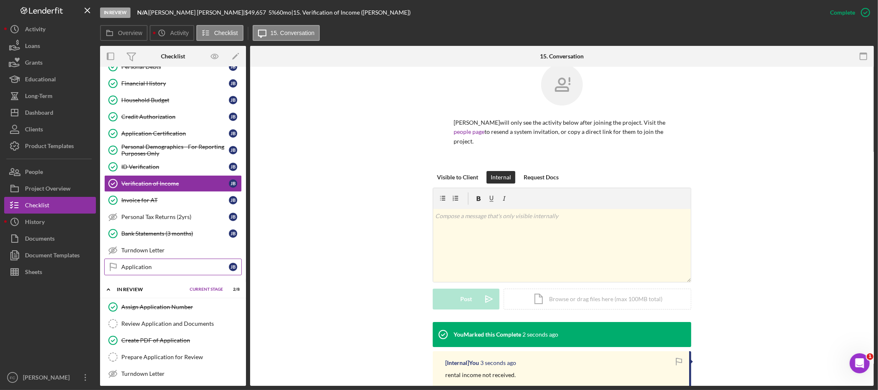  What do you see at coordinates (232, 289) in the screenshot?
I see `div: 2 / 8` at bounding box center [232, 289].